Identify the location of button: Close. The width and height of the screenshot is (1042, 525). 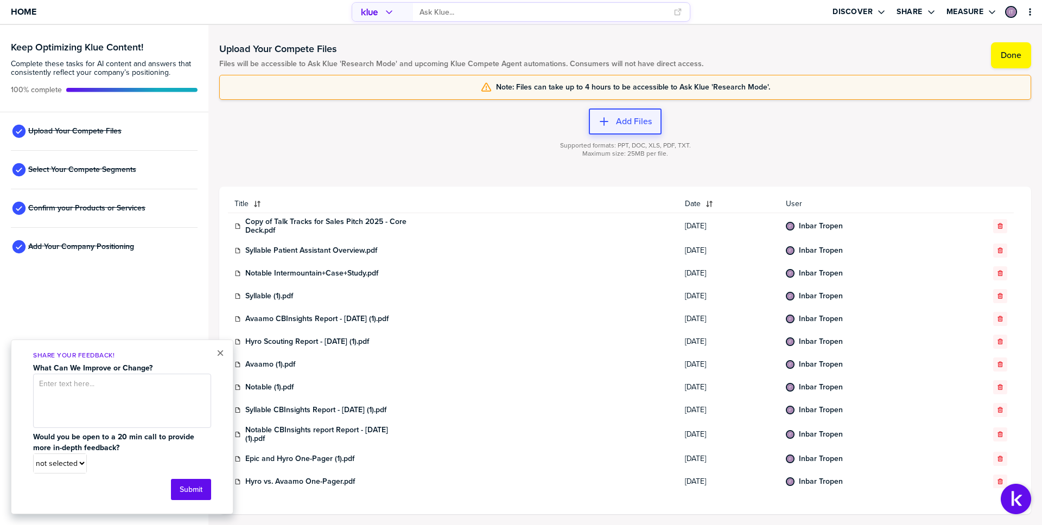
(220, 353).